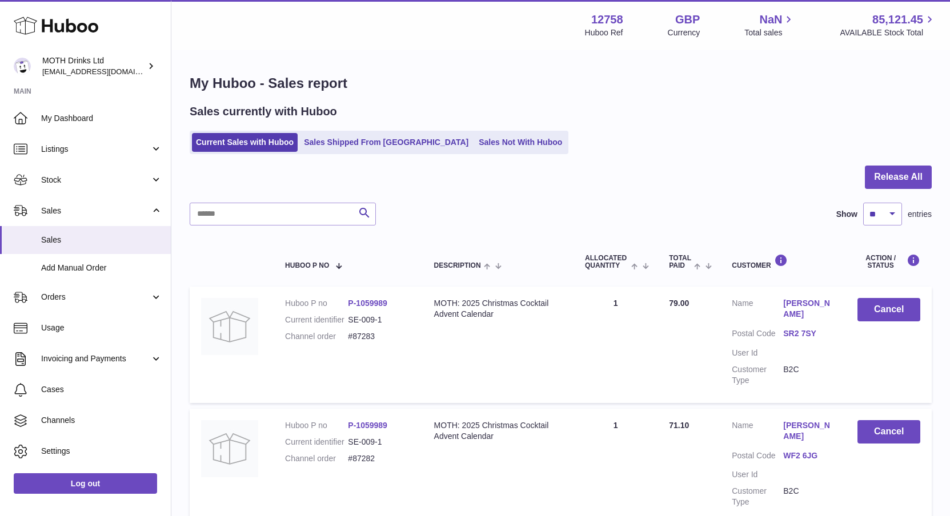 The width and height of the screenshot is (950, 516). What do you see at coordinates (263, 111) in the screenshot?
I see `h2: Sales currently with Huboo` at bounding box center [263, 111].